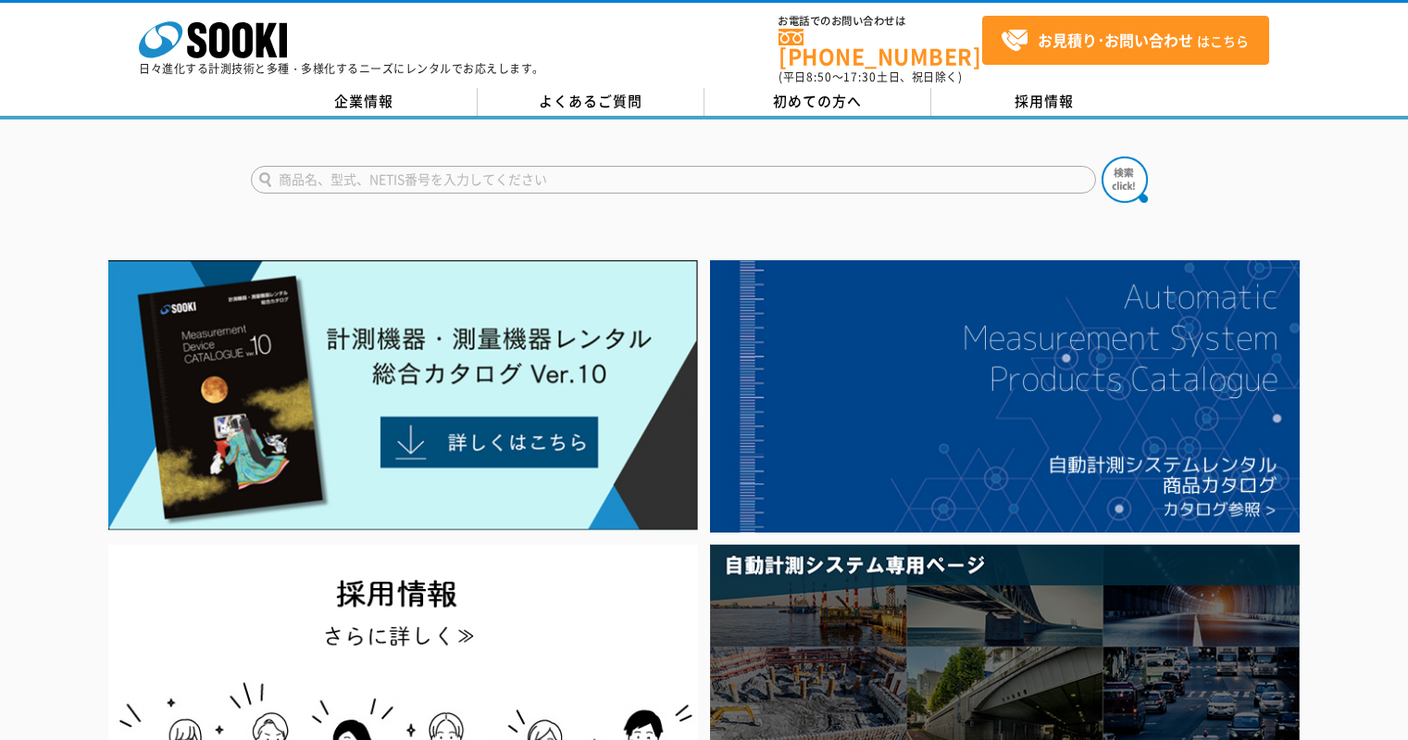 This screenshot has width=1408, height=740. I want to click on img: btn_search.png, so click(1125, 180).